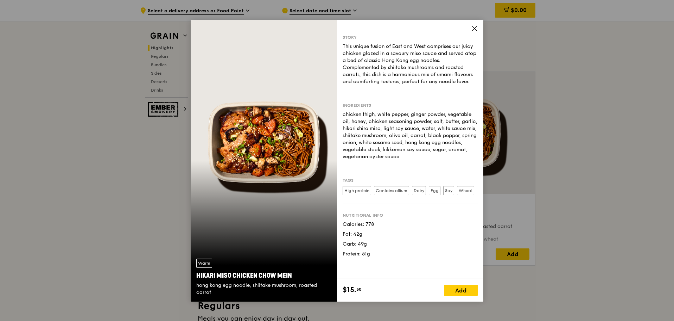 This screenshot has height=321, width=674. Describe the element at coordinates (410, 105) in the screenshot. I see `div: Ingredients` at that location.